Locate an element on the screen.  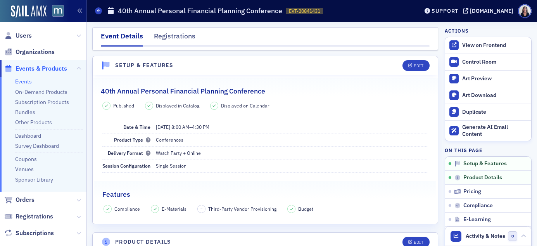
span: Date & Time is located at coordinates (137, 127).